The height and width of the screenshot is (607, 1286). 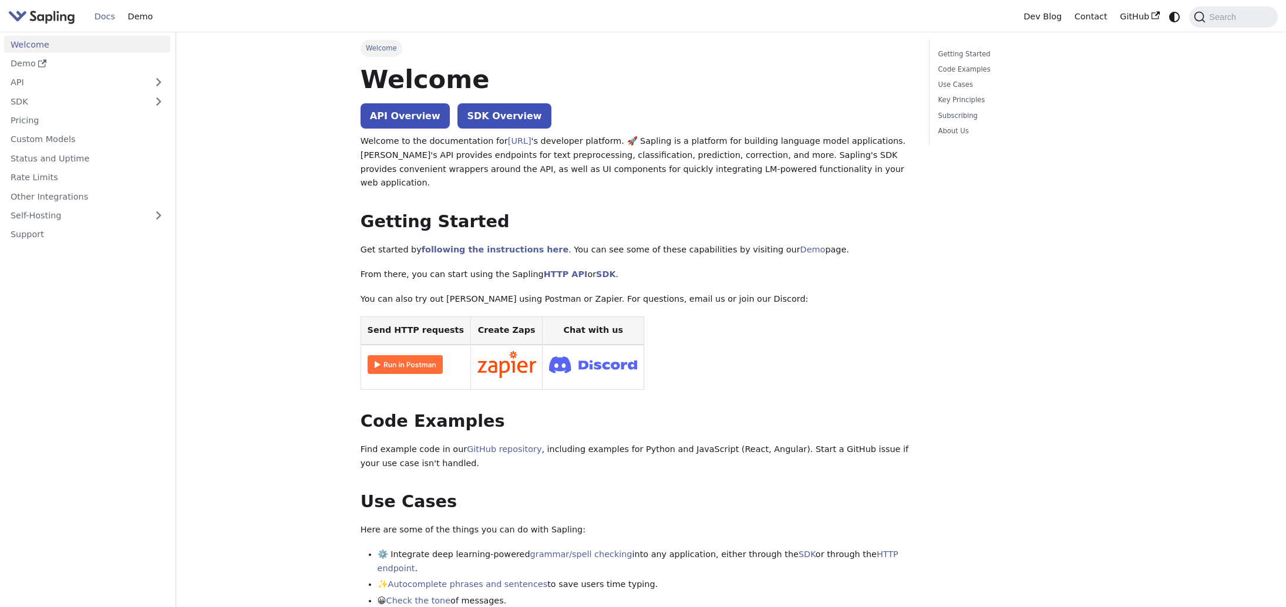 I want to click on p: Find example code in our , including examples for Python and JavaScript (React, Angular). Start a..., so click(x=636, y=457).